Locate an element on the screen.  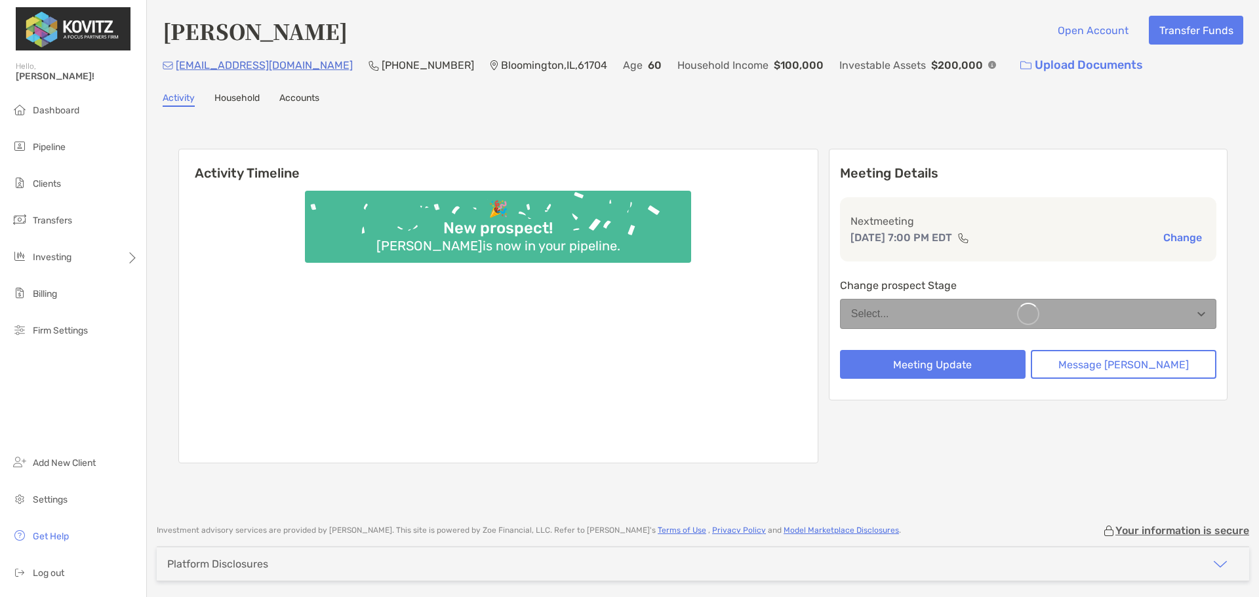
a: Activity is located at coordinates (178, 100).